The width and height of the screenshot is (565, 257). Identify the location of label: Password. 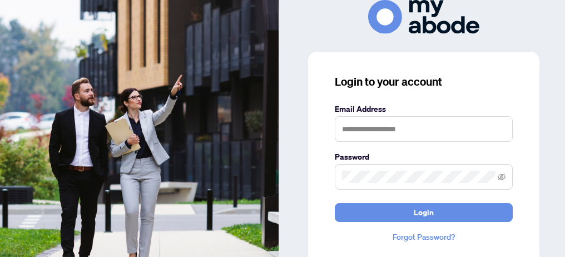
(424, 157).